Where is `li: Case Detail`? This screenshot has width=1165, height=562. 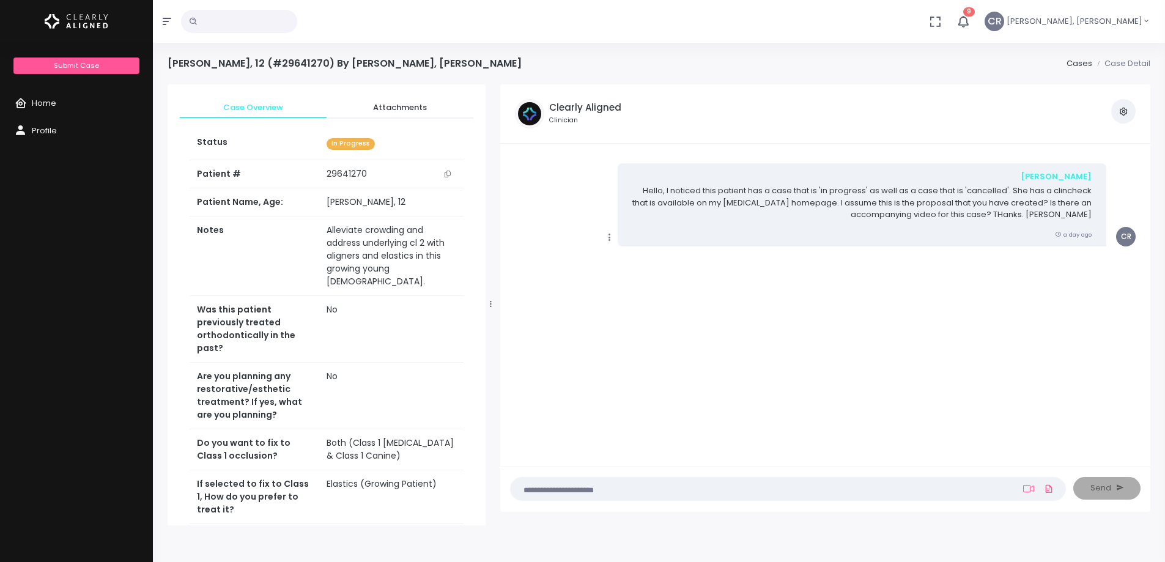
li: Case Detail is located at coordinates (1121, 64).